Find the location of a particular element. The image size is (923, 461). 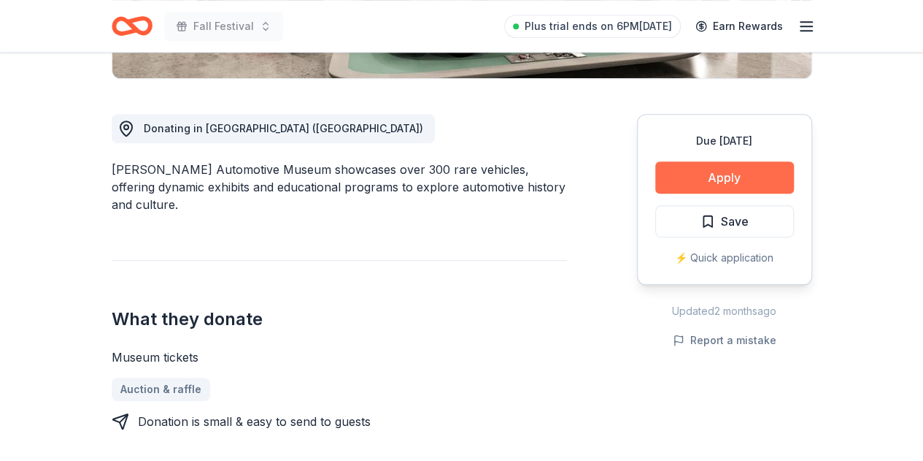

span: Fall Festival is located at coordinates (223, 26).